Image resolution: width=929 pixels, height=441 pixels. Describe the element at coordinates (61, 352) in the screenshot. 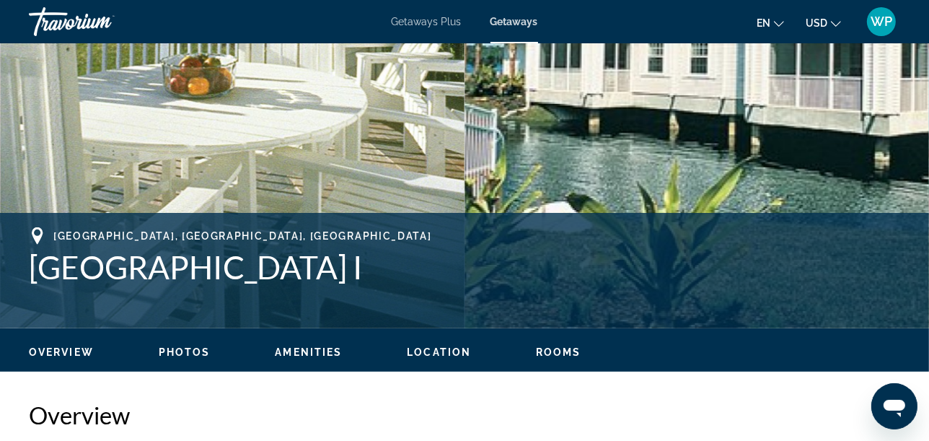

I see `span: Overview` at that location.